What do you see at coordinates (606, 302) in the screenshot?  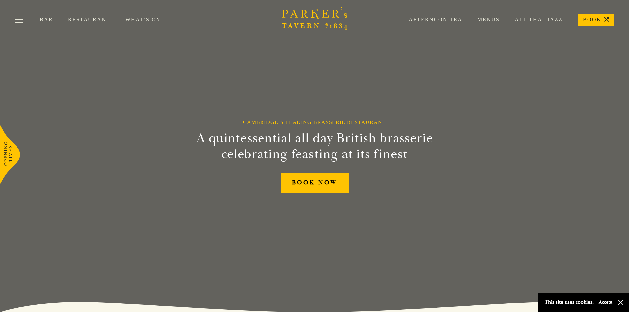 I see `button: Accept` at bounding box center [606, 302].